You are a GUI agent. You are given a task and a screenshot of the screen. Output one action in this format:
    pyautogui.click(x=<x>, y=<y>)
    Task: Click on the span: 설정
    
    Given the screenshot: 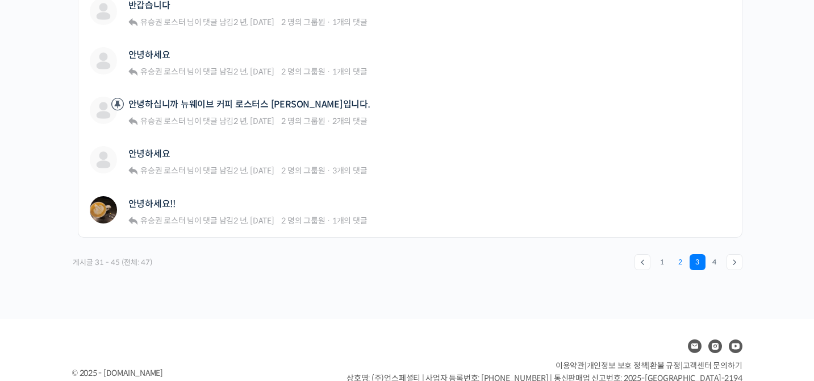 What is the action you would take?
    pyautogui.click(x=182, y=308)
    